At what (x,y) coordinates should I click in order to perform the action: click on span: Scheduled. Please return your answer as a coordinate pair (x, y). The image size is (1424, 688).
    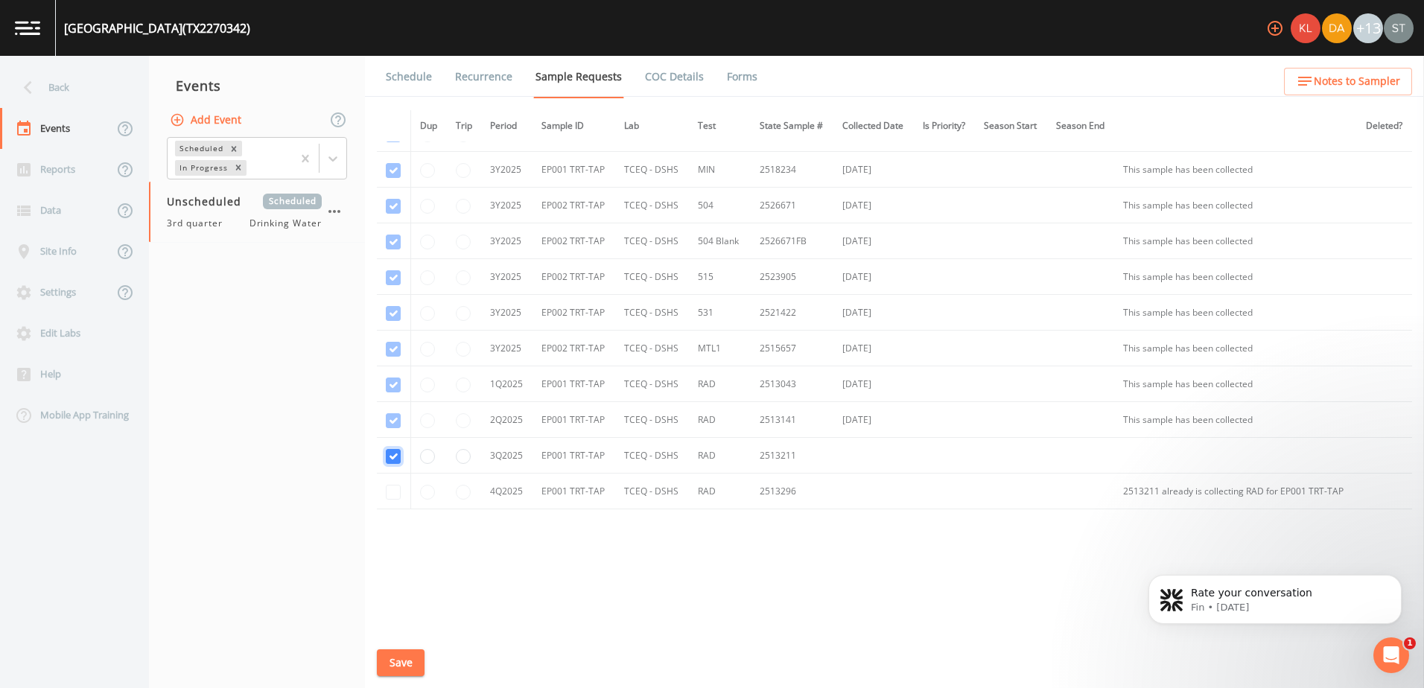
    Looking at the image, I should click on (292, 201).